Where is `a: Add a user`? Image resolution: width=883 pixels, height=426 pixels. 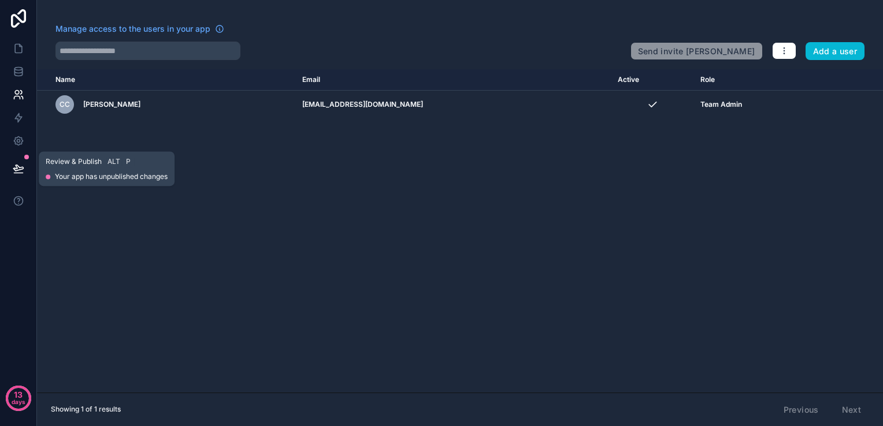
a: Add a user is located at coordinates (835, 51).